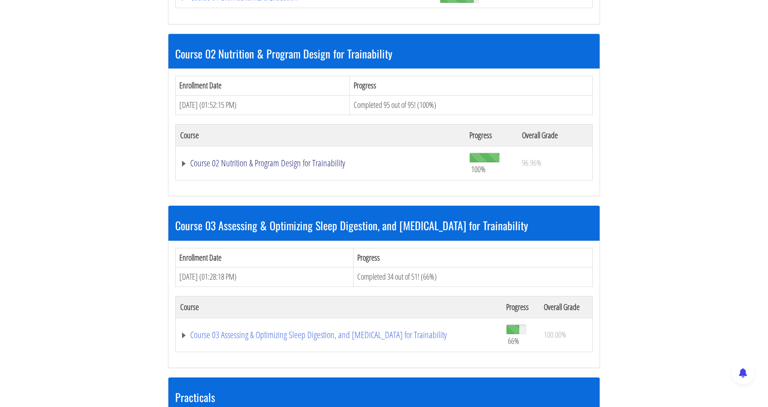 Image resolution: width=768 pixels, height=407 pixels. I want to click on h3: Practicals, so click(384, 397).